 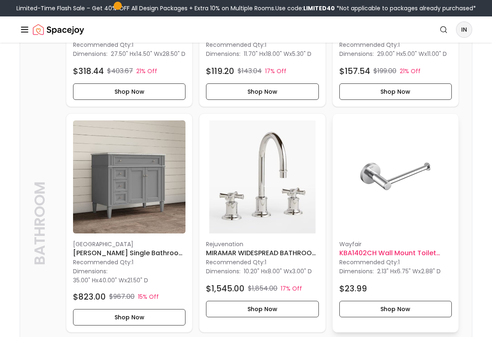 What do you see at coordinates (437, 54) in the screenshot?
I see `span: 11.00" D` at bounding box center [437, 54].